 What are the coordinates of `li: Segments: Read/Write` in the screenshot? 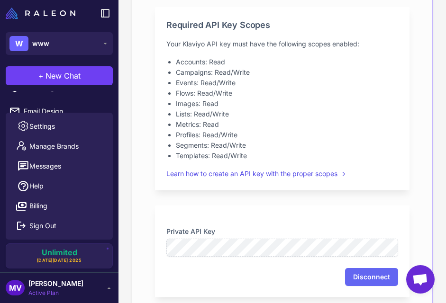 It's located at (287, 146).